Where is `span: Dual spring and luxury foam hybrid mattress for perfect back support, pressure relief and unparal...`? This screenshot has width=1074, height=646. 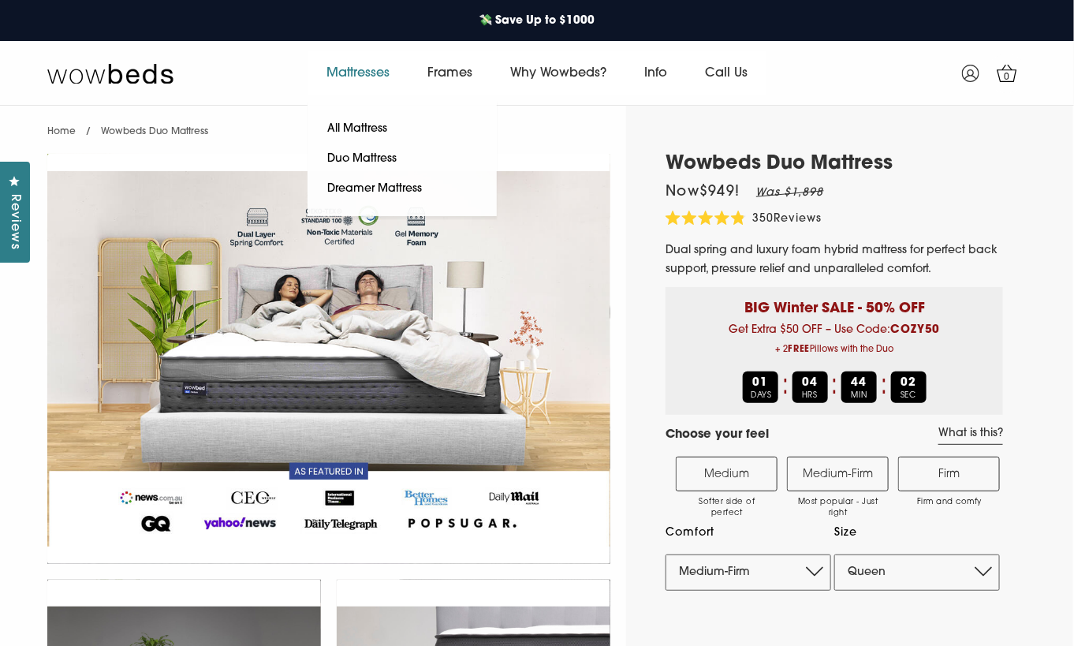 span: Dual spring and luxury foam hybrid mattress for perfect back support, pressure relief and unparal... is located at coordinates (831, 259).